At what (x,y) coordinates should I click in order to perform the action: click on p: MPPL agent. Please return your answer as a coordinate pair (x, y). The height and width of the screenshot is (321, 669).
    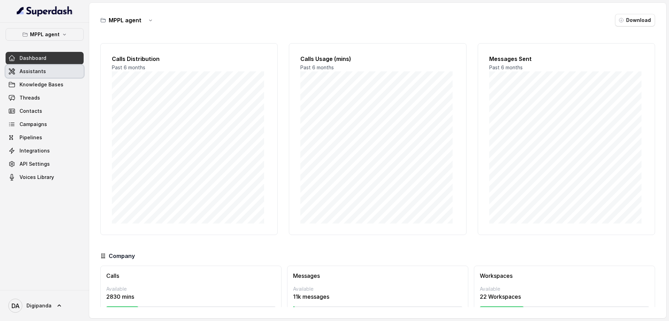
    Looking at the image, I should click on (45, 34).